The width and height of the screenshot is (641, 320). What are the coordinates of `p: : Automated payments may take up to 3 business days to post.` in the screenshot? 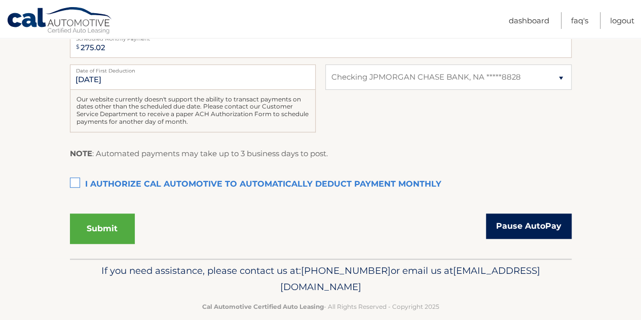 It's located at (198, 153).